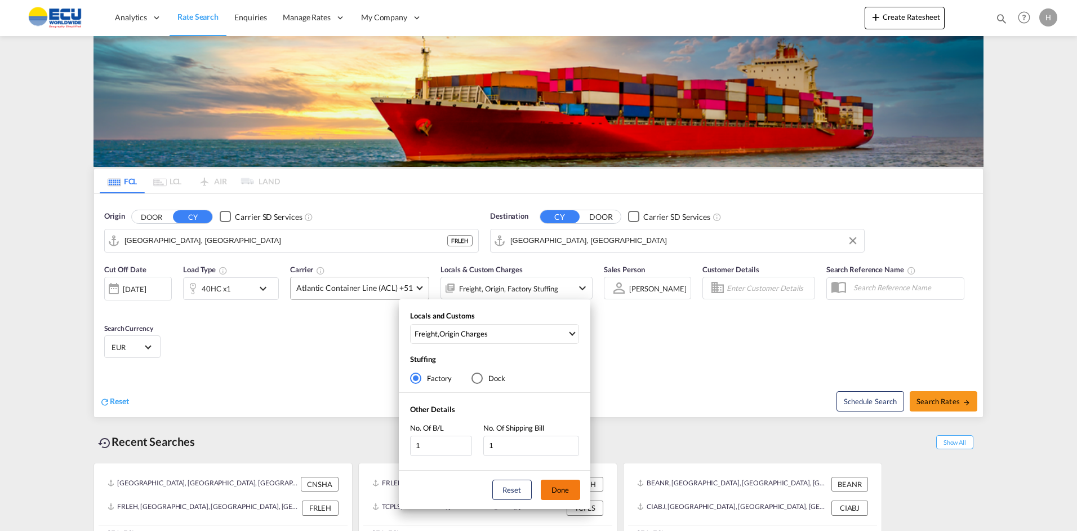 Image resolution: width=1077 pixels, height=531 pixels. What do you see at coordinates (512, 490) in the screenshot?
I see `button: Reset` at bounding box center [512, 490].